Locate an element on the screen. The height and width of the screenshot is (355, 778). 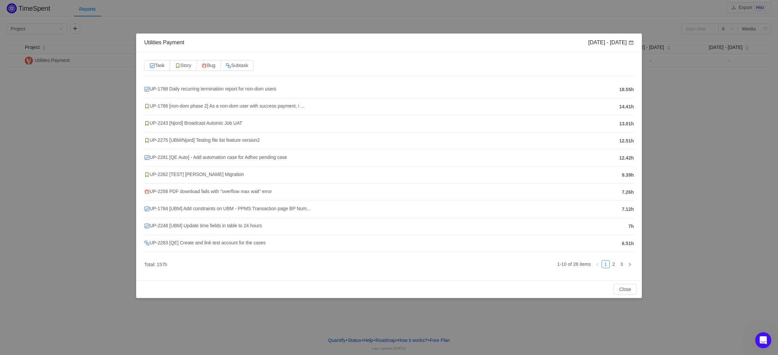
div: Utilities Payment is located at coordinates (164, 43).